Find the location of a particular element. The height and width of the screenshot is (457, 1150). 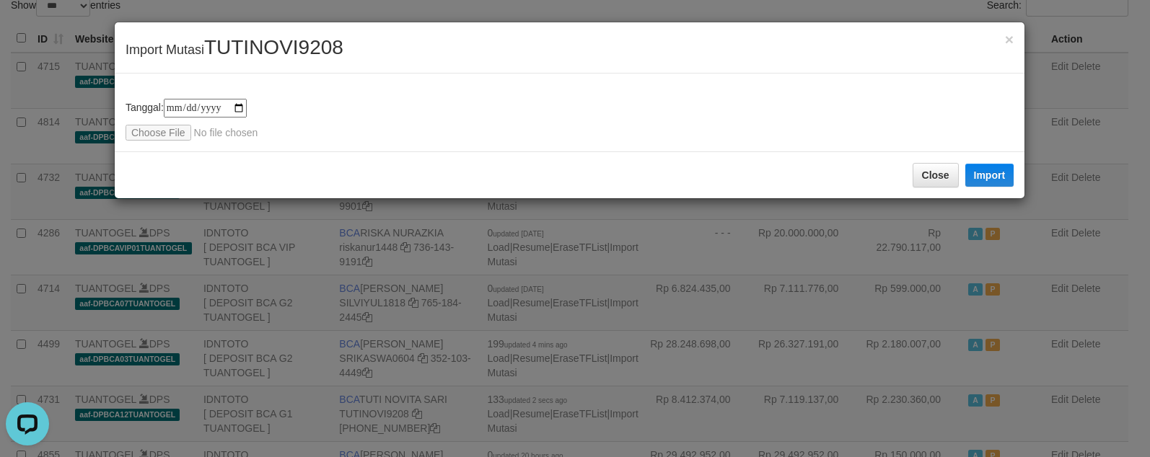

button: Import is located at coordinates (990, 175).